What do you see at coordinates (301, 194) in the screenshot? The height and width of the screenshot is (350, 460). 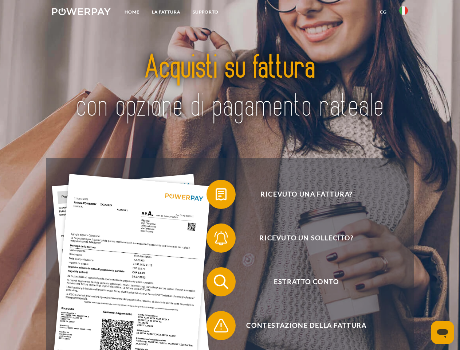 I see `a: Ricevuto una fattura?` at bounding box center [301, 194].